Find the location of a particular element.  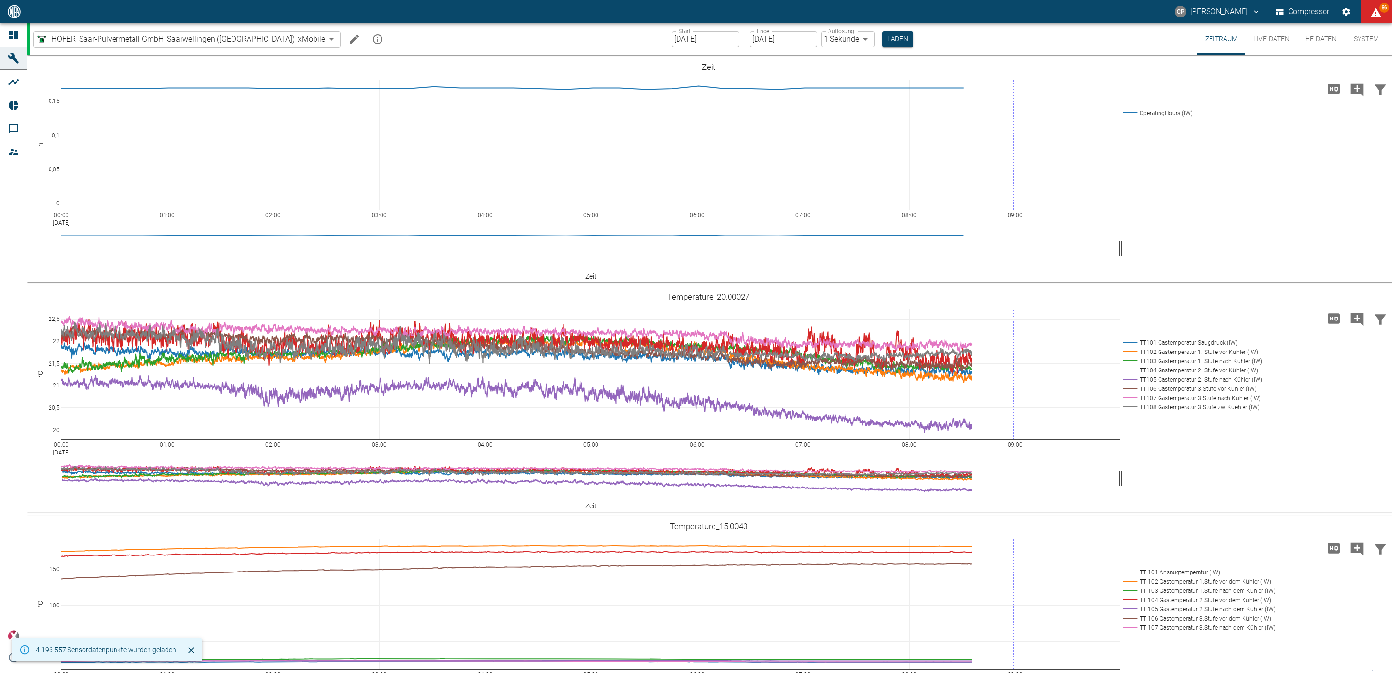

span: 86 is located at coordinates (1384, 8).